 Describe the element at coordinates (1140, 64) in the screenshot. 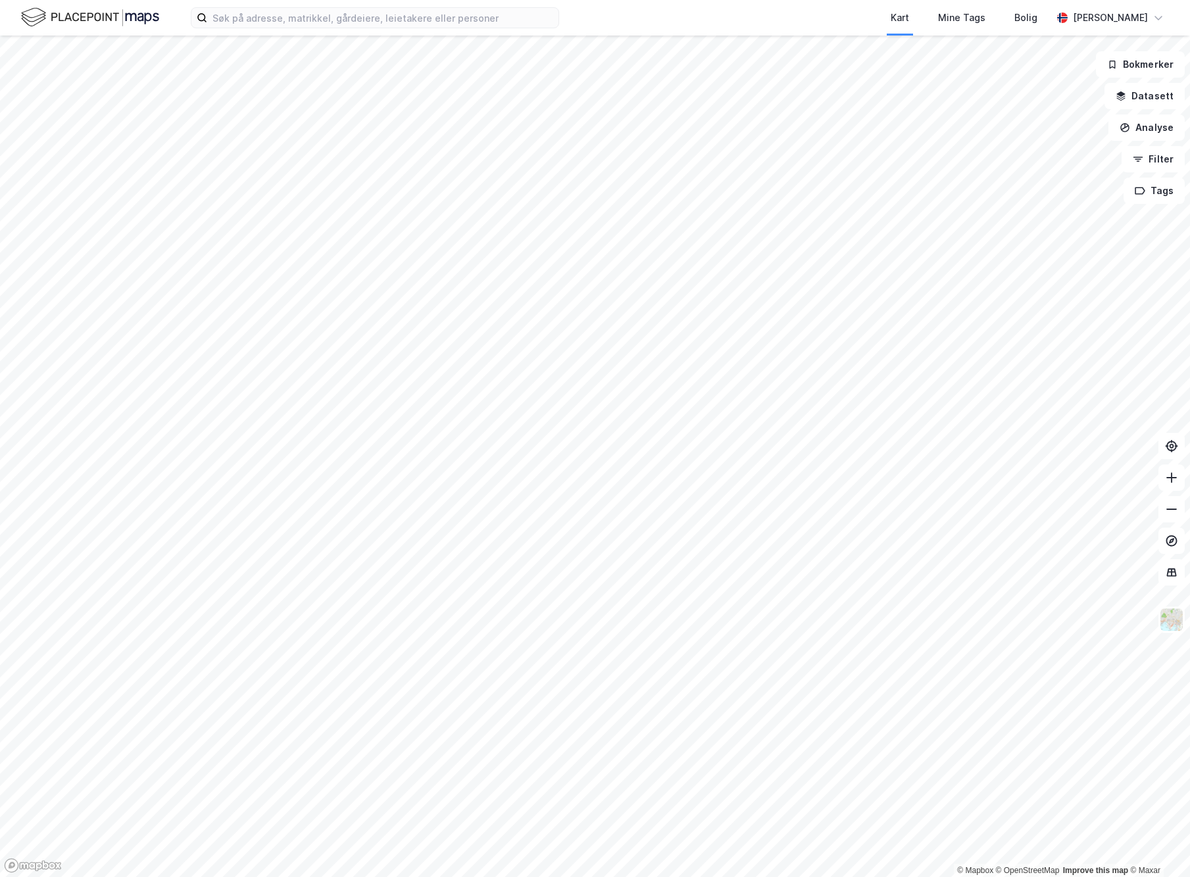

I see `button: Bokmerker` at that location.